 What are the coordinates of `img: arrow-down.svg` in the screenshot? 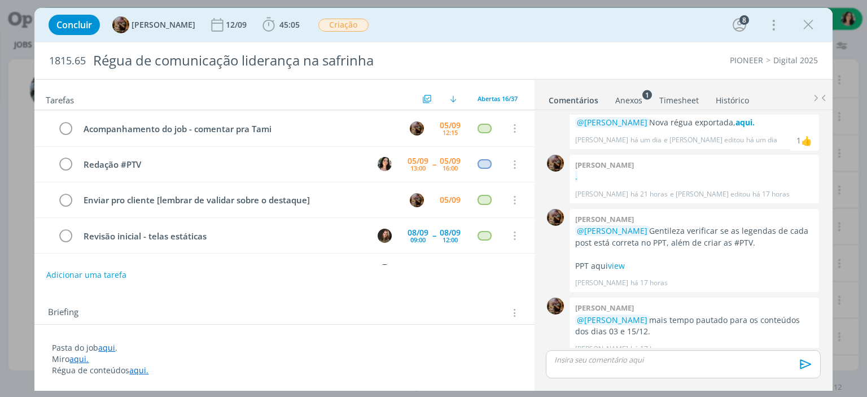 It's located at (453, 99).